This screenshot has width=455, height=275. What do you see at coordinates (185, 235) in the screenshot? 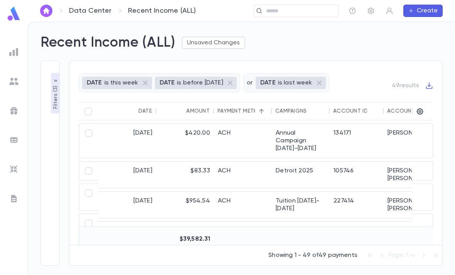
I see `div: $136.36` at bounding box center [185, 235].